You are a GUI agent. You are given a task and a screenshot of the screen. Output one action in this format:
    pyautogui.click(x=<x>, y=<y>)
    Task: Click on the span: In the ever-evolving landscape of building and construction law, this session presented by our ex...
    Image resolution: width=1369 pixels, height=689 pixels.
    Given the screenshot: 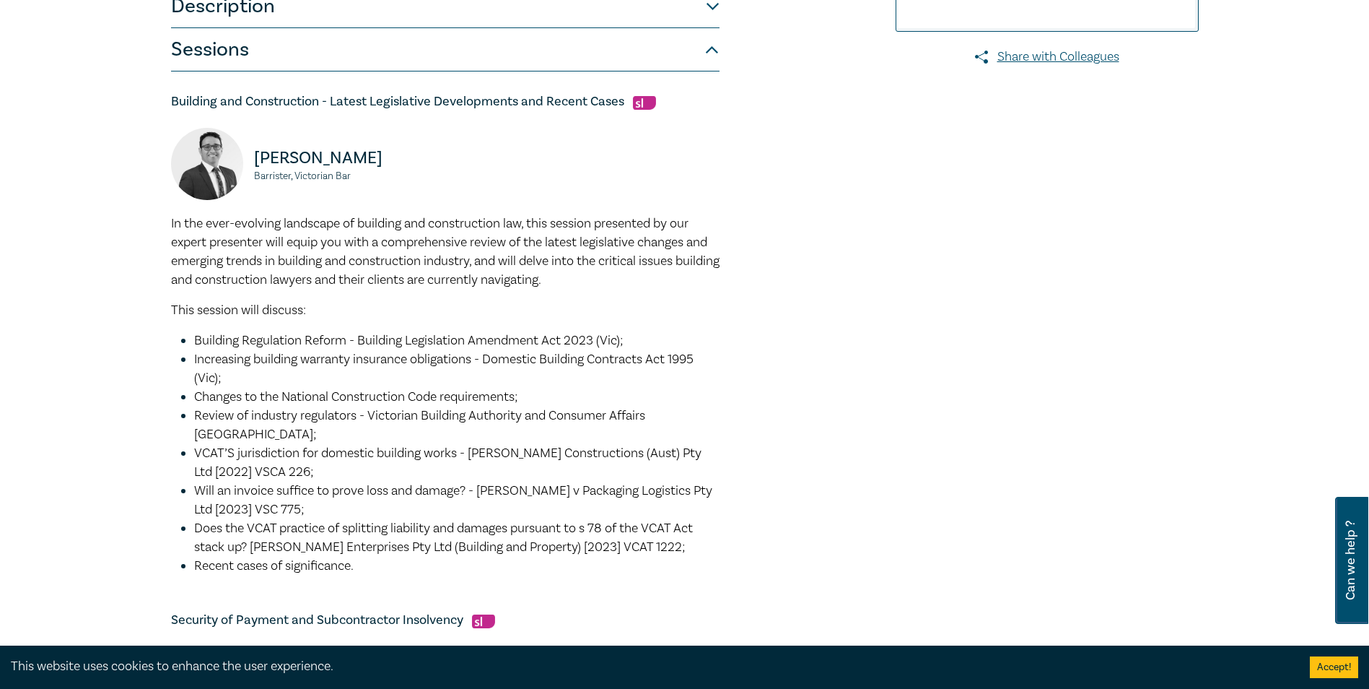 What is the action you would take?
    pyautogui.click(x=445, y=251)
    